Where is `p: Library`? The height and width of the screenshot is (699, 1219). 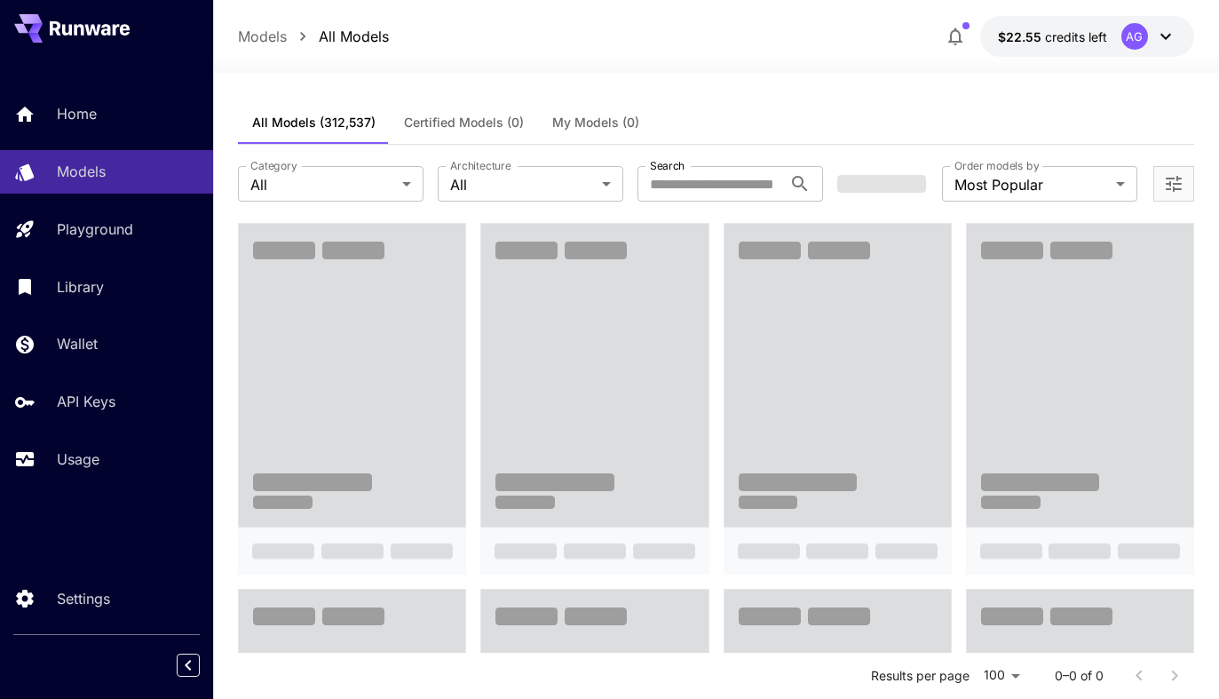
p: Library is located at coordinates (80, 287).